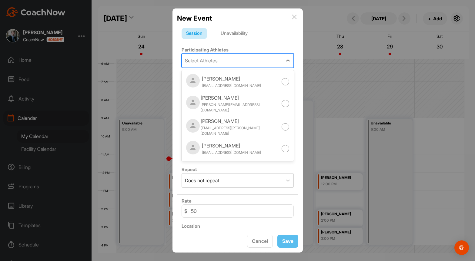  Describe the element at coordinates (288, 241) in the screenshot. I see `button: Save` at that location.